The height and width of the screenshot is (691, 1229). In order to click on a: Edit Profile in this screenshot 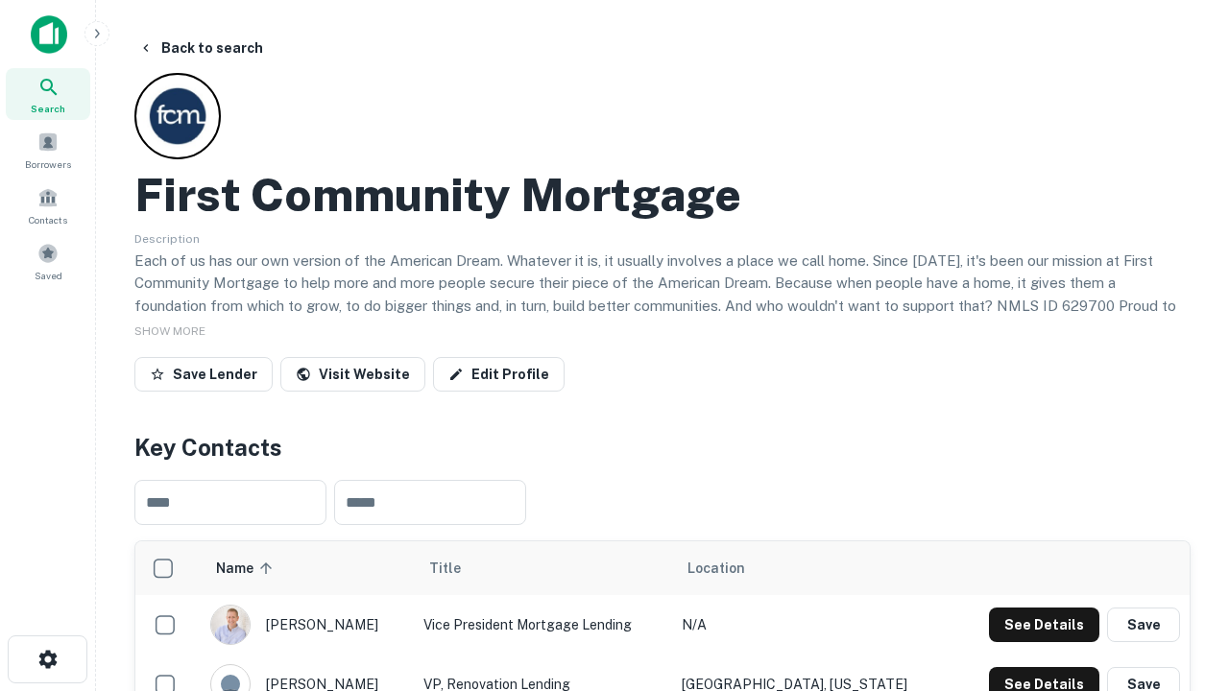, I will do `click(498, 374)`.